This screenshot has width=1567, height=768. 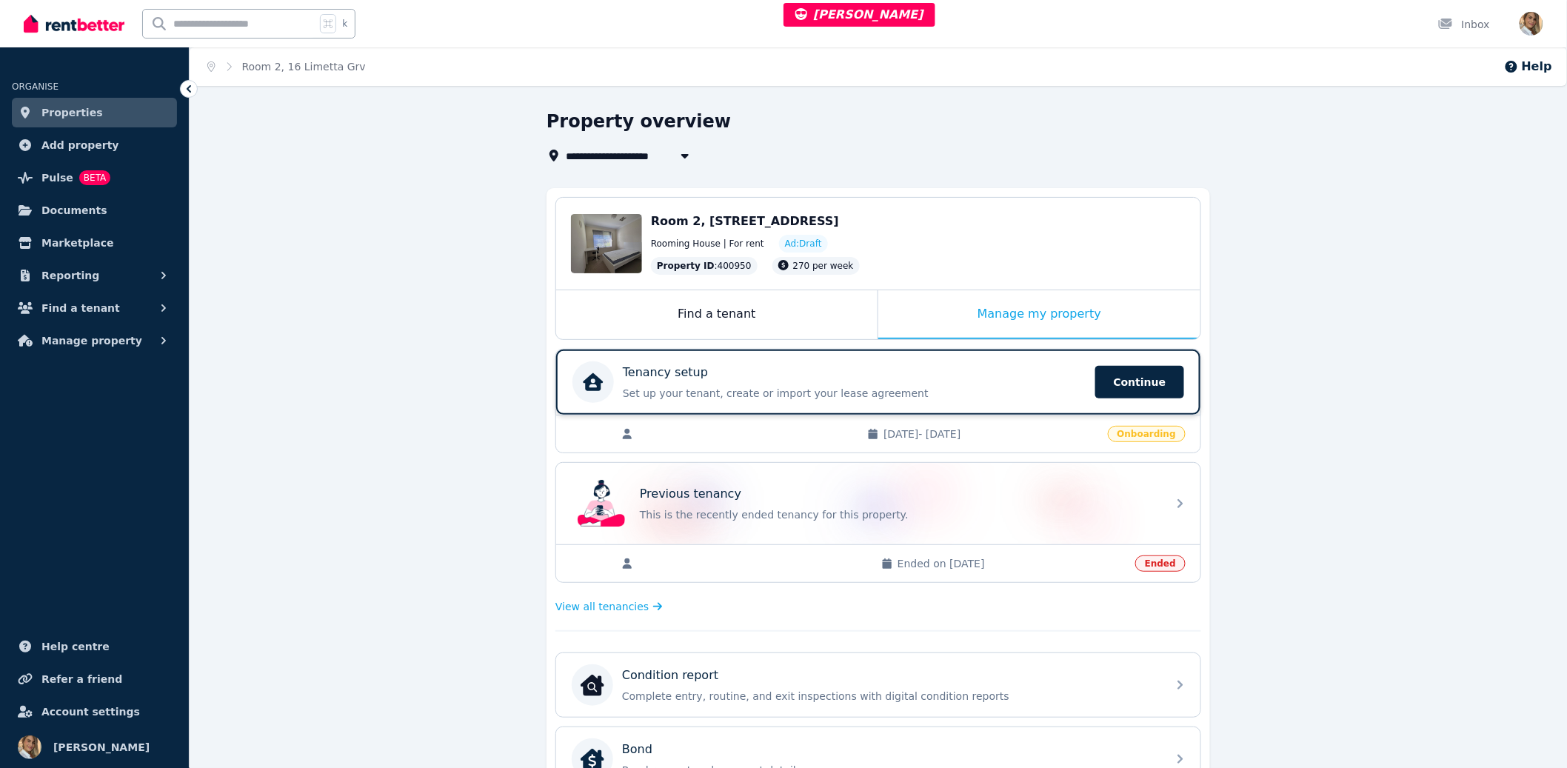 What do you see at coordinates (90, 712) in the screenshot?
I see `span: Account settings` at bounding box center [90, 712].